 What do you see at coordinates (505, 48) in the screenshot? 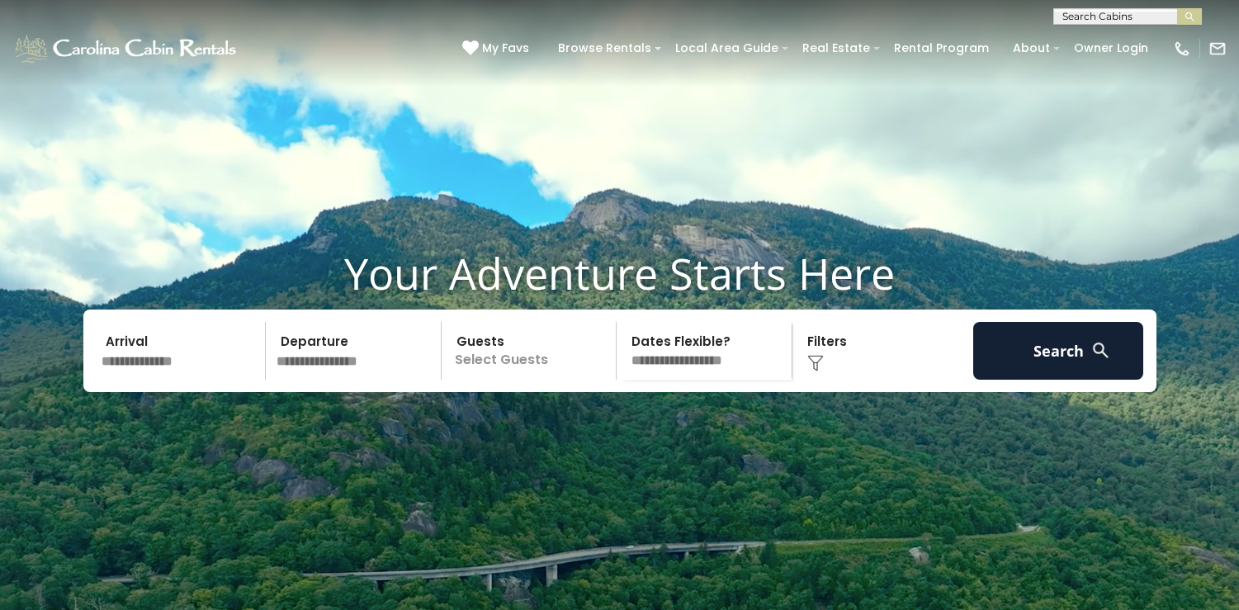
I see `span: My Favs` at bounding box center [505, 48].